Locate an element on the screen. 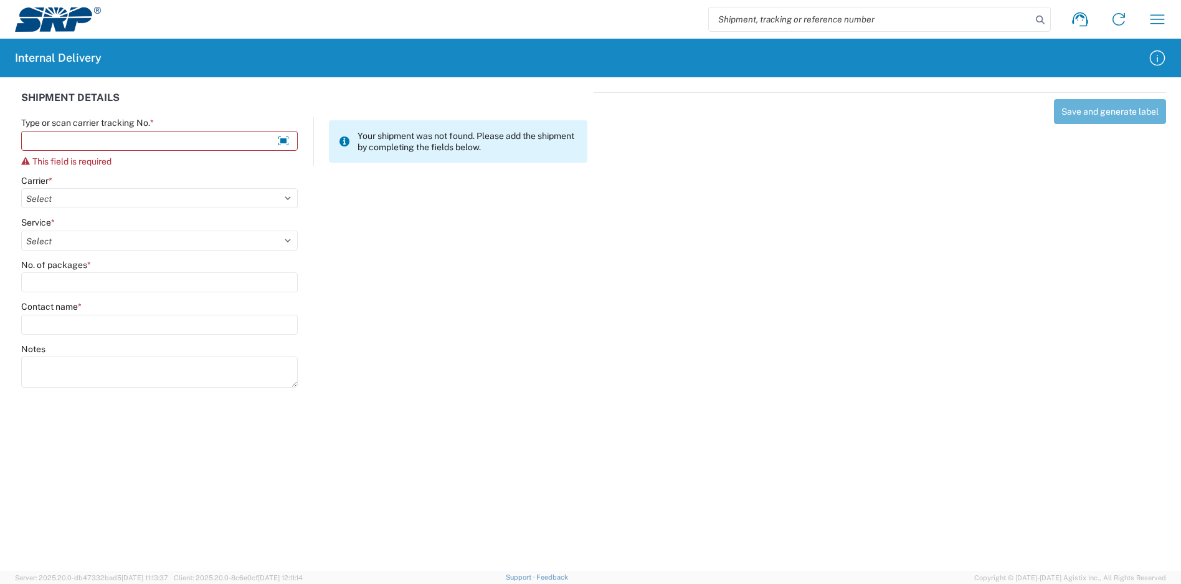 Image resolution: width=1181 pixels, height=584 pixels. img: srp is located at coordinates (58, 19).